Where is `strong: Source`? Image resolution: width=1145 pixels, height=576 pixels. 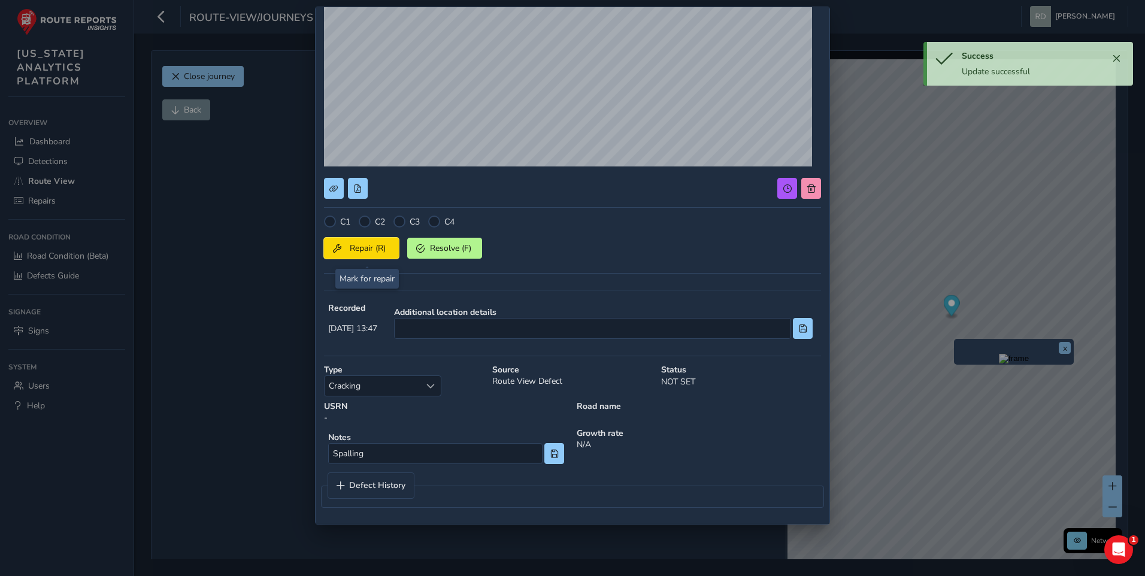 strong: Source is located at coordinates (572, 370).